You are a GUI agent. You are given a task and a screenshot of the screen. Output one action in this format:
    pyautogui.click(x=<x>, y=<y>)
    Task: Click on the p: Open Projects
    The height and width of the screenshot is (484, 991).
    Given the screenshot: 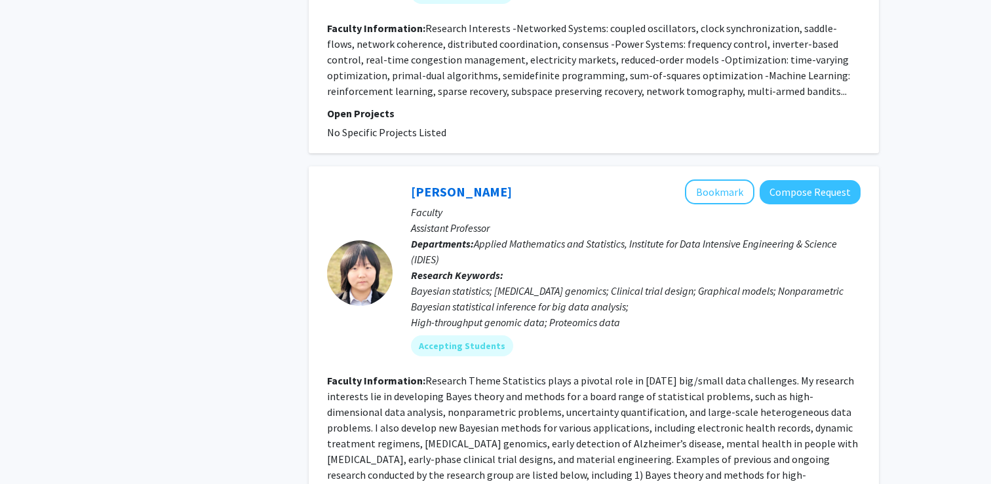 What is the action you would take?
    pyautogui.click(x=594, y=113)
    